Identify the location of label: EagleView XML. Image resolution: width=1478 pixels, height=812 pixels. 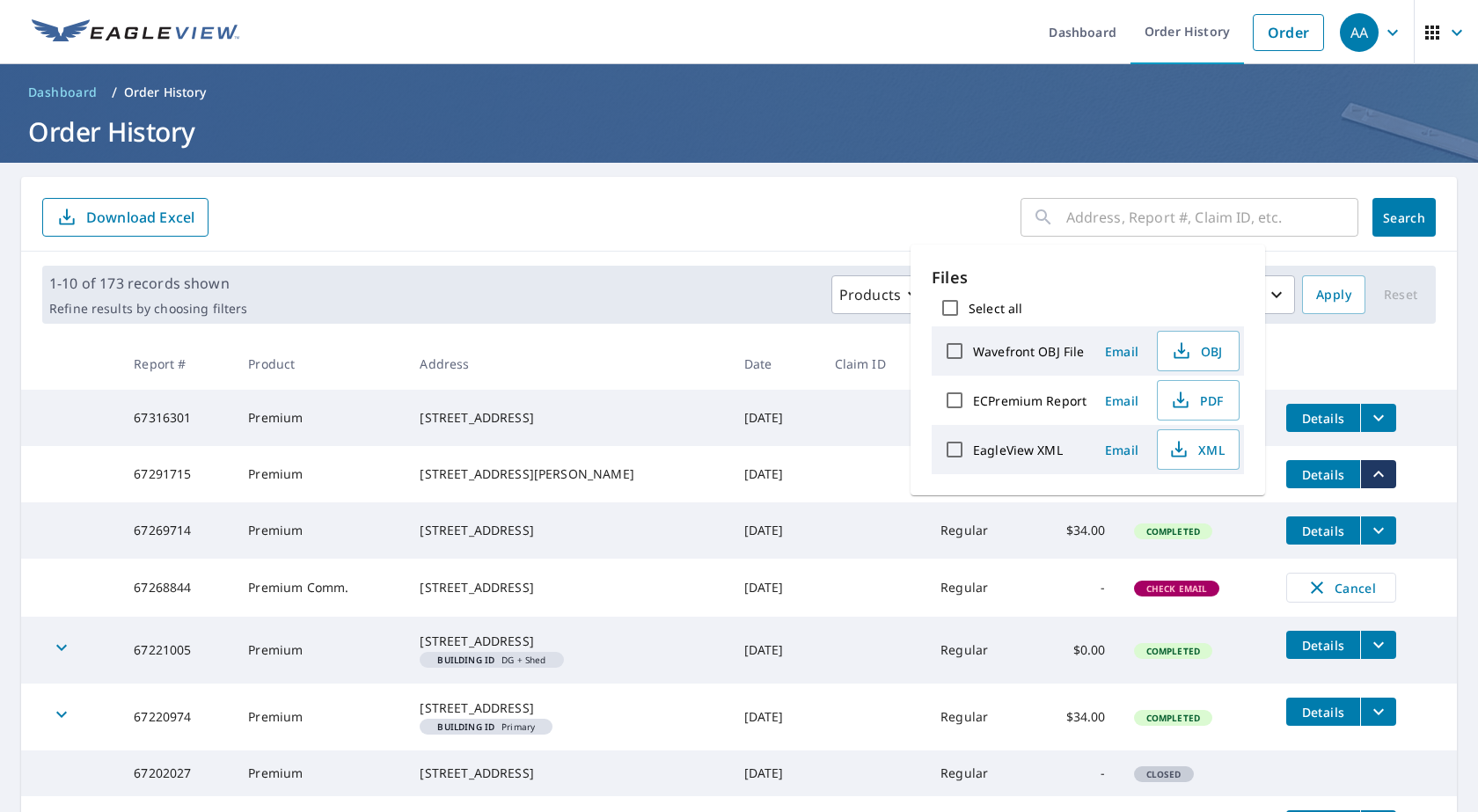
(1018, 449).